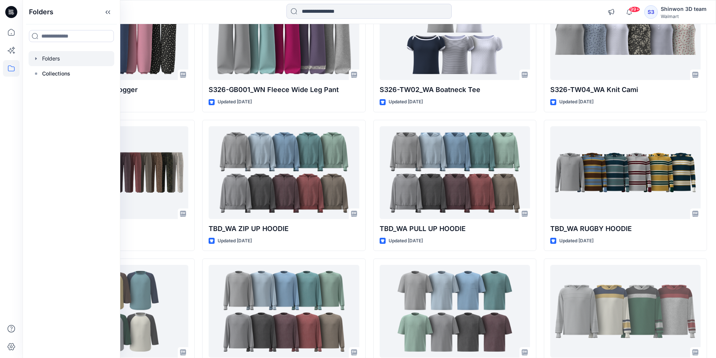 The height and width of the screenshot is (358, 716). What do you see at coordinates (284, 90) in the screenshot?
I see `p: S326-GB001_WN Fleece Wide Leg Pant` at bounding box center [284, 90].